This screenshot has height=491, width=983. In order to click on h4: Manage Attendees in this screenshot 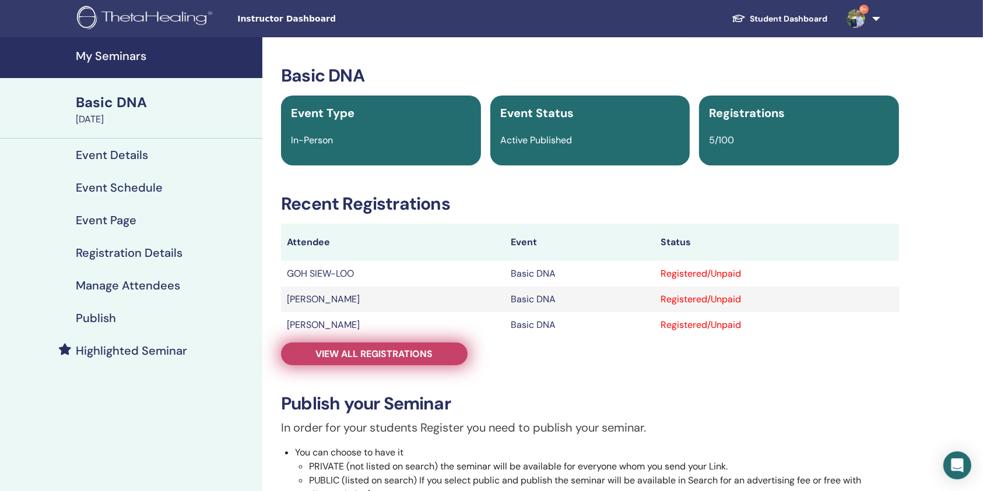, I will do `click(128, 286)`.